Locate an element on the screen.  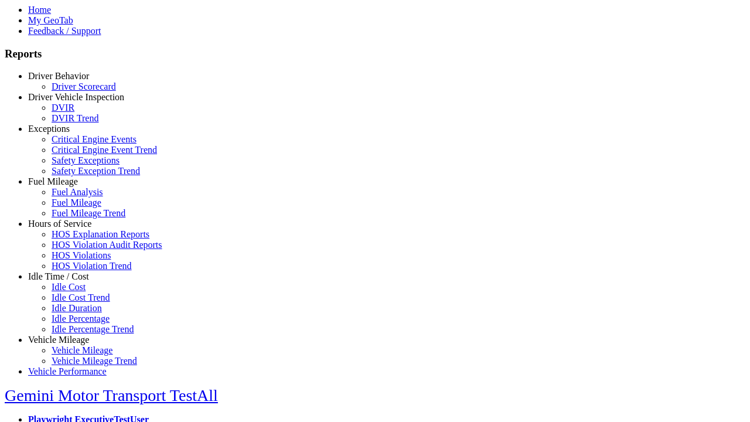
a: DVIR is located at coordinates (63, 107).